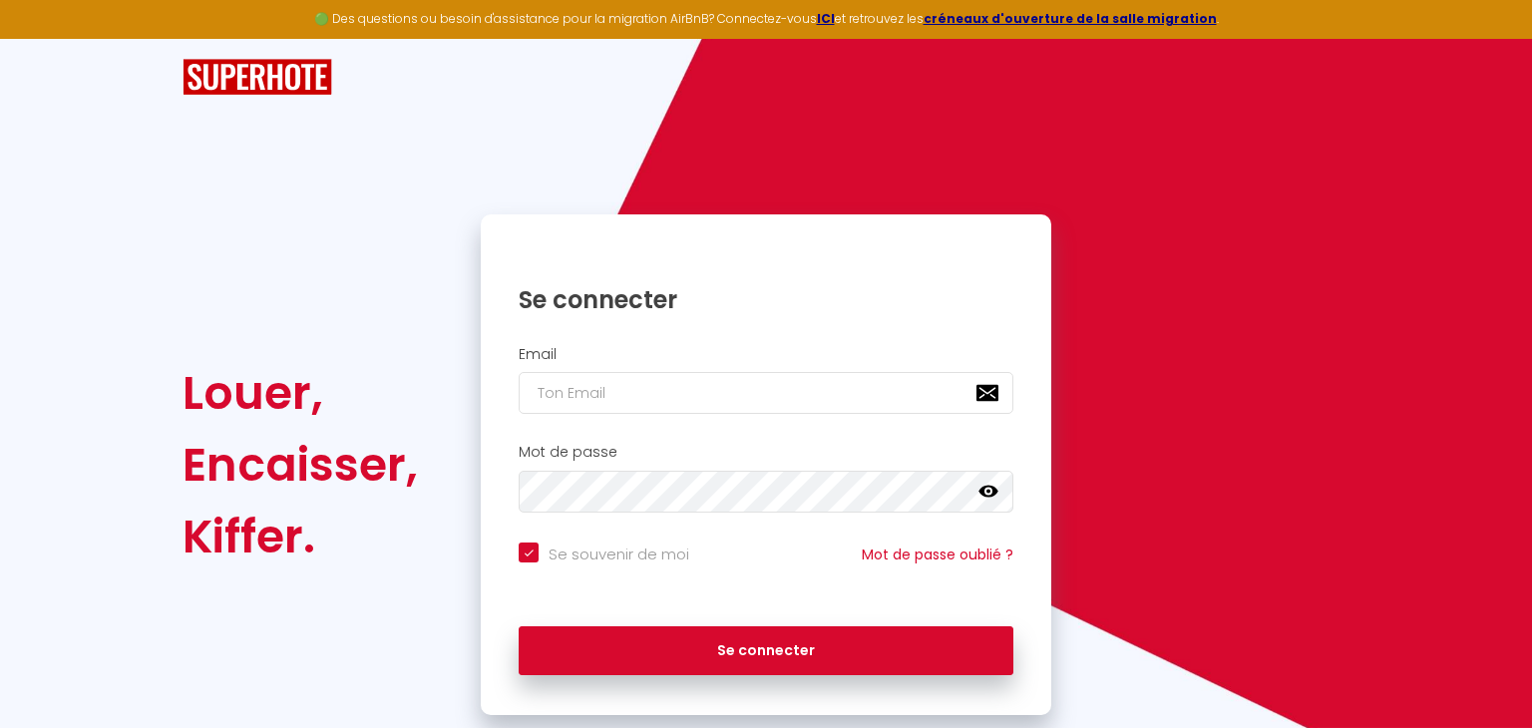 The width and height of the screenshot is (1532, 728). I want to click on strong: ICI, so click(826, 18).